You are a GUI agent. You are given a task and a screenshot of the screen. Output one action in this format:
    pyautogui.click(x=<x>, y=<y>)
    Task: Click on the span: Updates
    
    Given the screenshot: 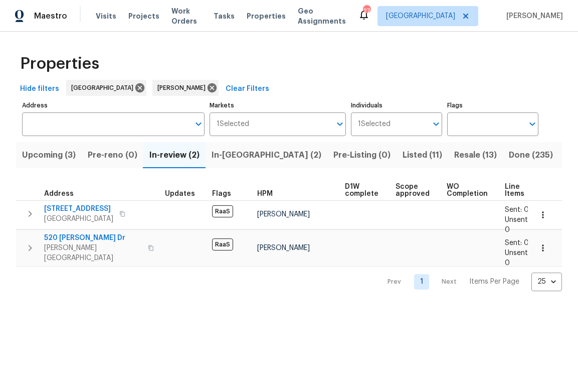 What is the action you would take?
    pyautogui.click(x=180, y=194)
    